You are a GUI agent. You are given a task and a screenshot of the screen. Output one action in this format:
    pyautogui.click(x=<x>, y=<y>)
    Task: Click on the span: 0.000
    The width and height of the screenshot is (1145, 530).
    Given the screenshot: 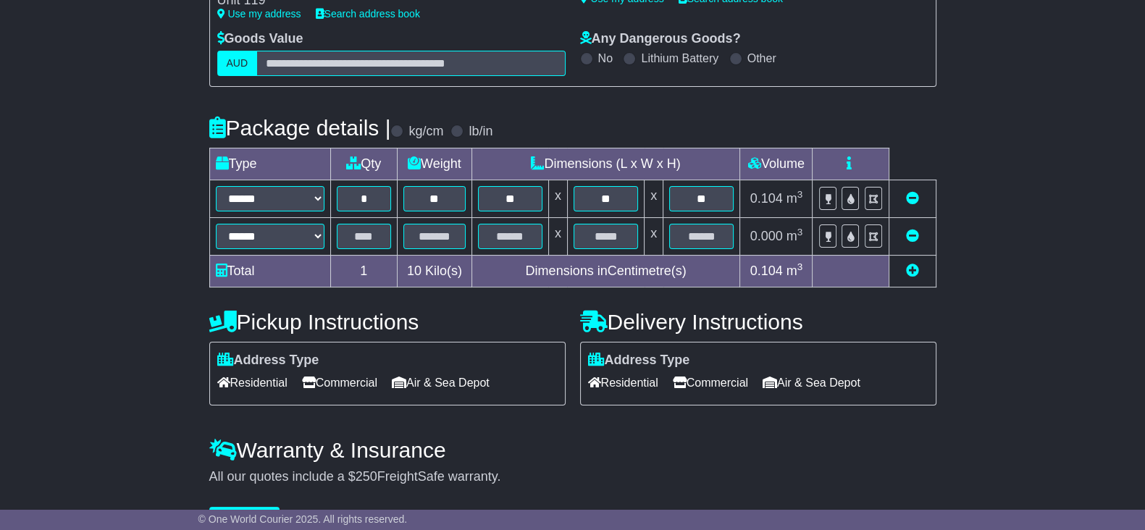 What is the action you would take?
    pyautogui.click(x=766, y=236)
    